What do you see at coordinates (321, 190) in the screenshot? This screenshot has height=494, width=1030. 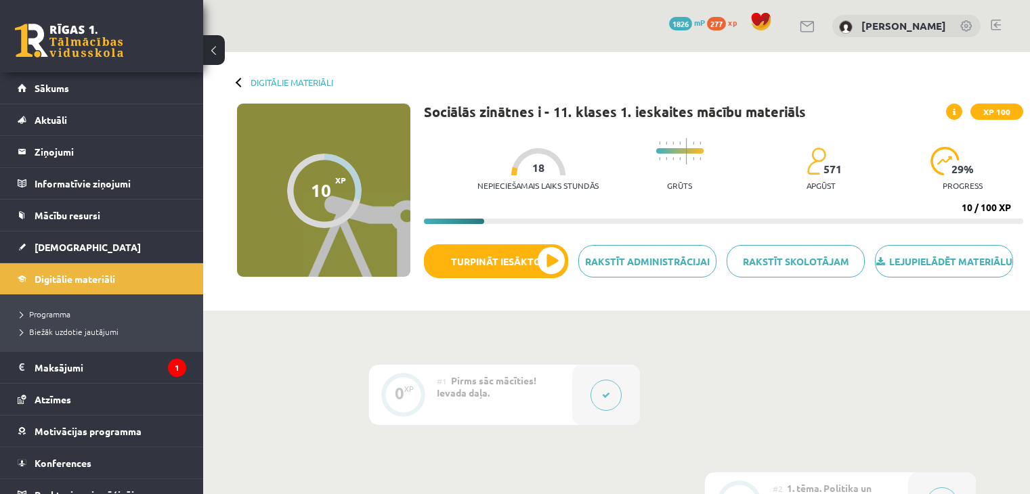 I see `div: 10` at bounding box center [321, 190].